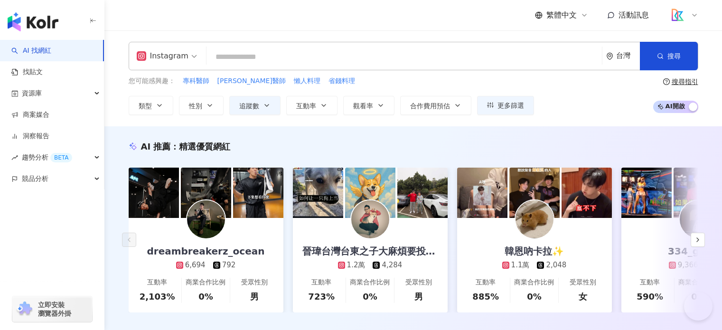  I want to click on div: 台灣, so click(628, 56).